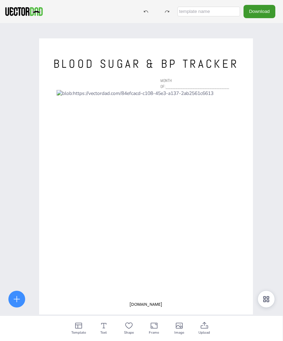 The image size is (283, 341). Describe the element at coordinates (154, 333) in the screenshot. I see `span: Frame` at that location.